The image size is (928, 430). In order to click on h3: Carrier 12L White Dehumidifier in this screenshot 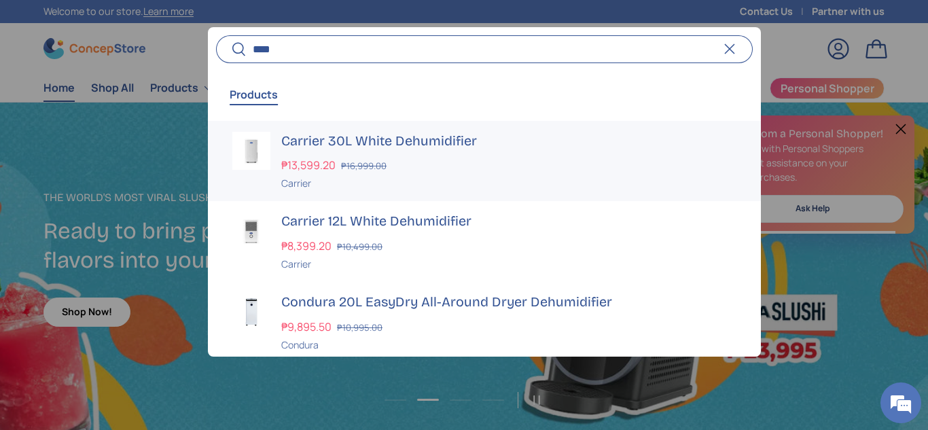, I will do `click(509, 221)`.